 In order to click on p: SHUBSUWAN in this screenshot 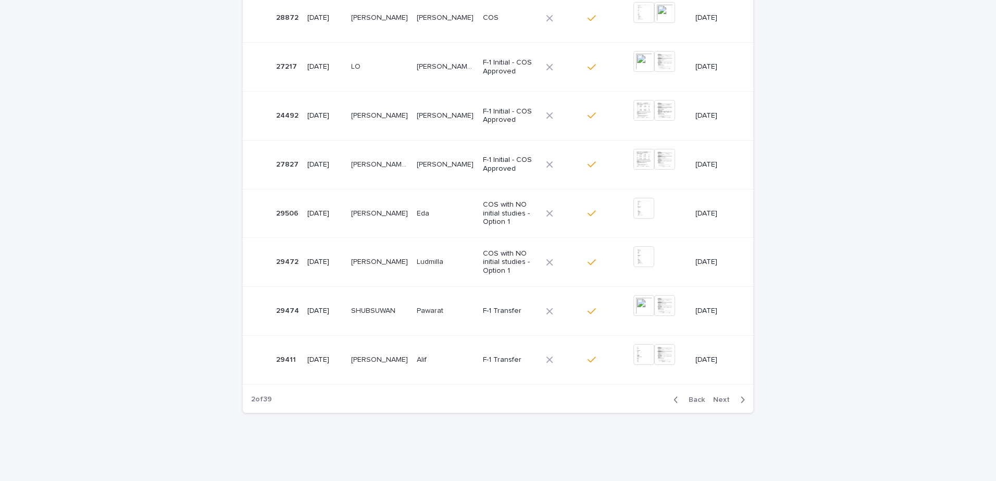, I will do `click(374, 310)`.